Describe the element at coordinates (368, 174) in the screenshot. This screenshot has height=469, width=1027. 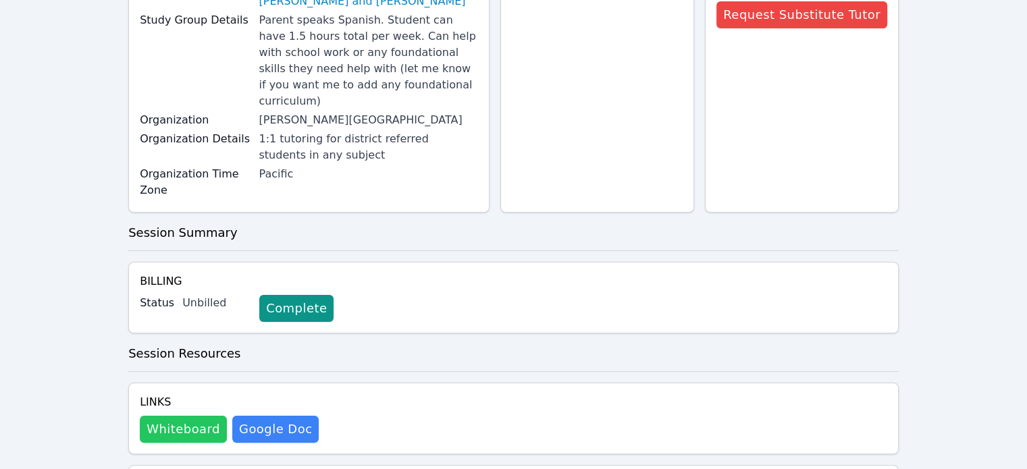
I see `div: Pacific` at that location.